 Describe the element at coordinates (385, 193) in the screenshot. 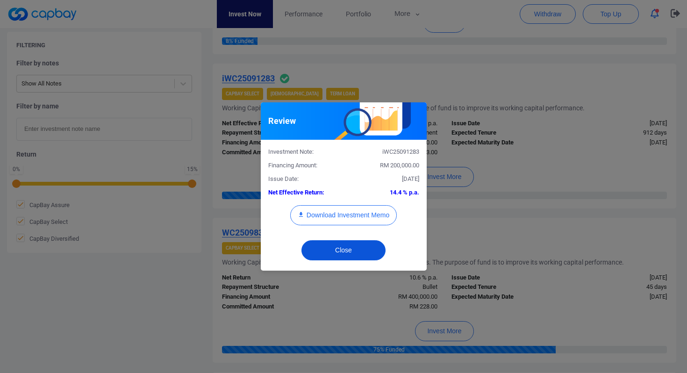

I see `div: 14.4 % p.a.` at that location.